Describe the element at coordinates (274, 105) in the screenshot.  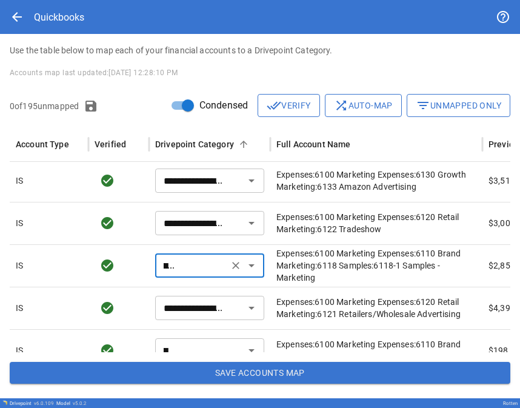
I see `span: done_all` at that location.